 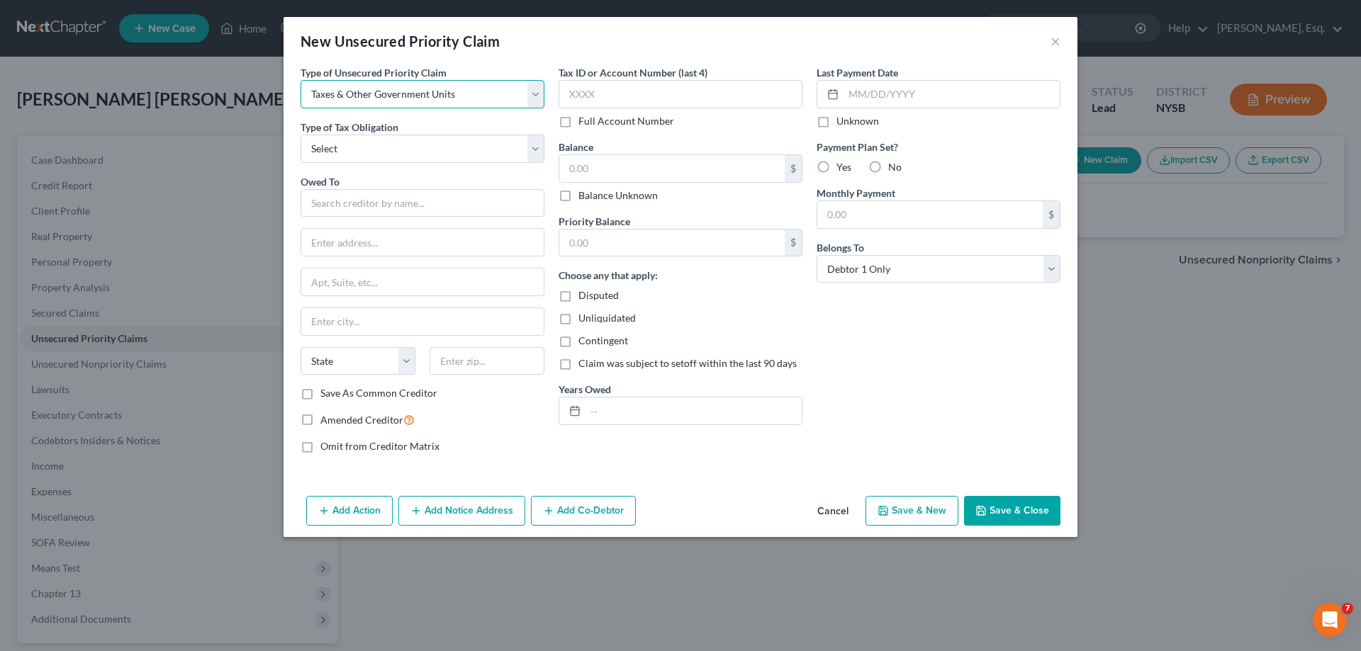 I want to click on span: Disputed, so click(x=598, y=295).